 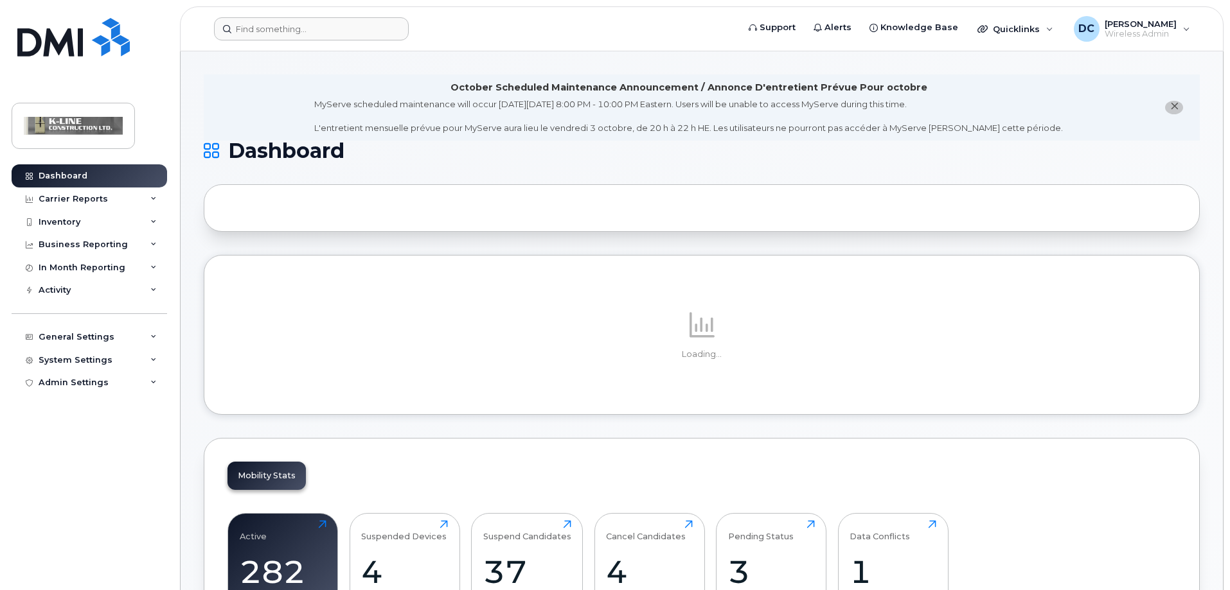 I want to click on div: Pending Status, so click(x=761, y=531).